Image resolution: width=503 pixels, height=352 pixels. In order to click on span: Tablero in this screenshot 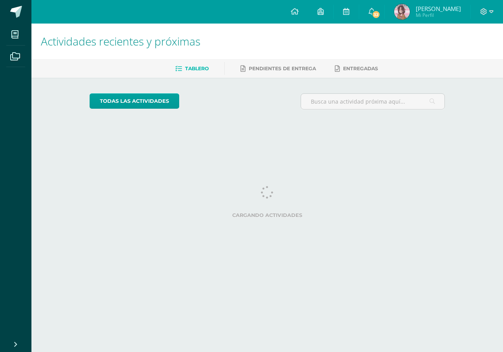, I will do `click(197, 68)`.